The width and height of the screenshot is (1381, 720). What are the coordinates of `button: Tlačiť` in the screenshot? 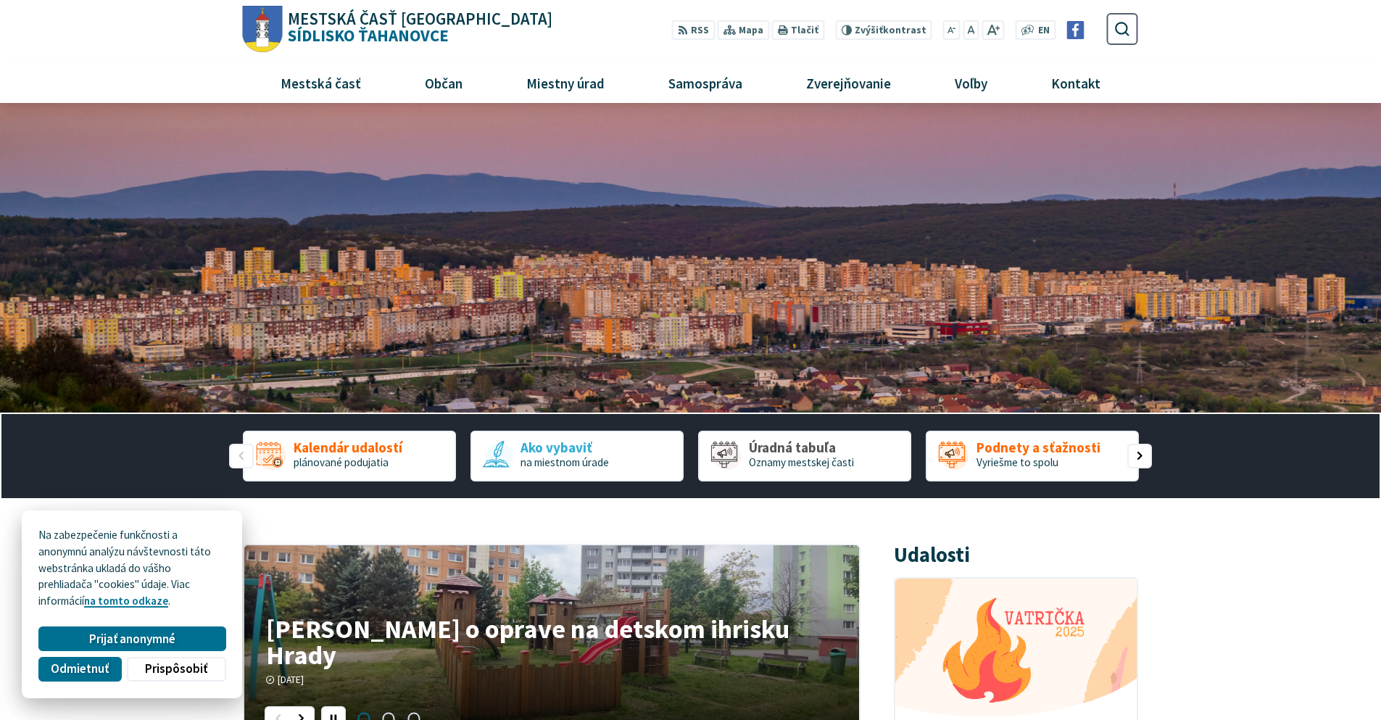 It's located at (798, 30).